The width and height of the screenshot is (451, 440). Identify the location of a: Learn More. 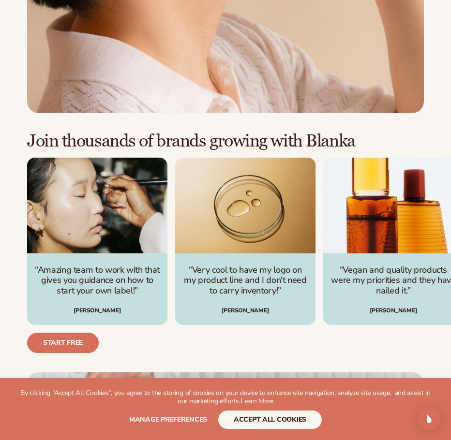
(257, 401).